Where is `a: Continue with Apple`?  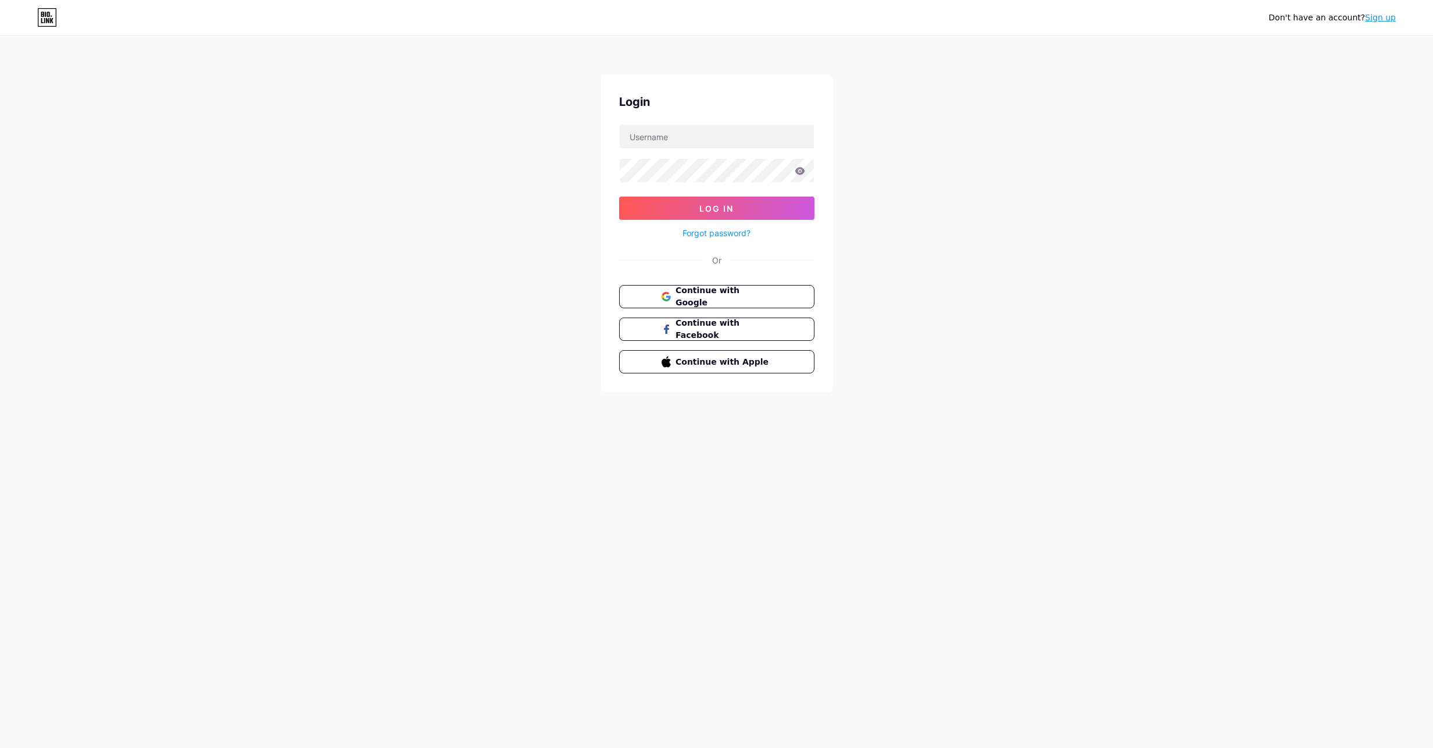 a: Continue with Apple is located at coordinates (717, 362).